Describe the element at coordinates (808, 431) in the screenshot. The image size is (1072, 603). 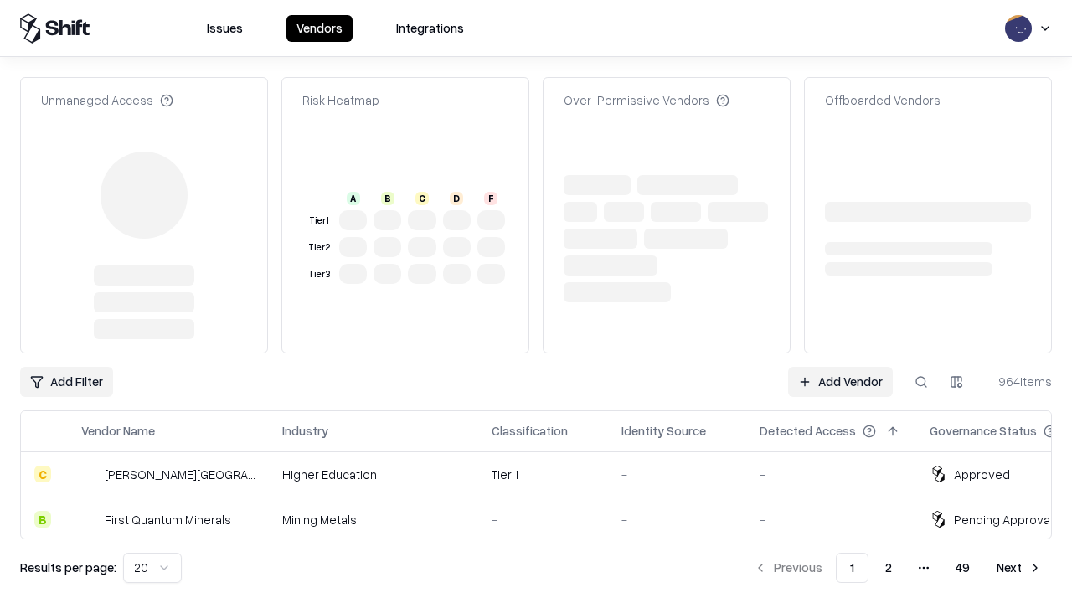
I see `div: Detected Access` at that location.